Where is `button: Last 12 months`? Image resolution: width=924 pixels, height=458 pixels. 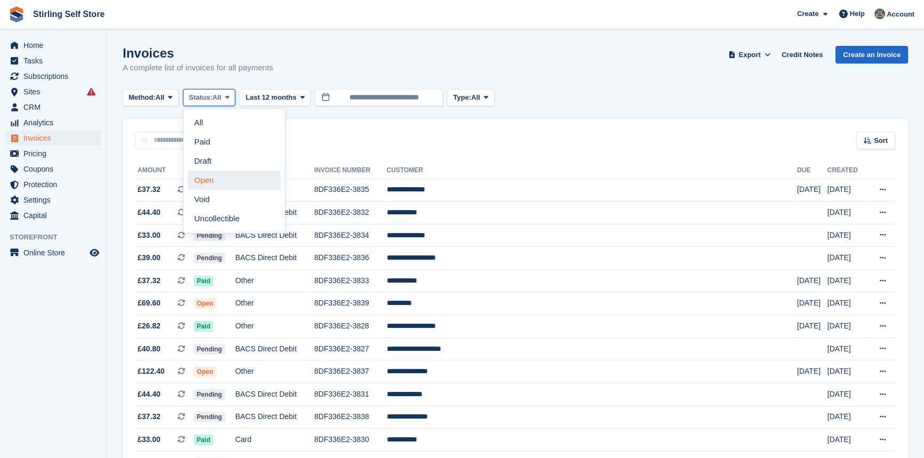
button: Last 12 months is located at coordinates (275, 98).